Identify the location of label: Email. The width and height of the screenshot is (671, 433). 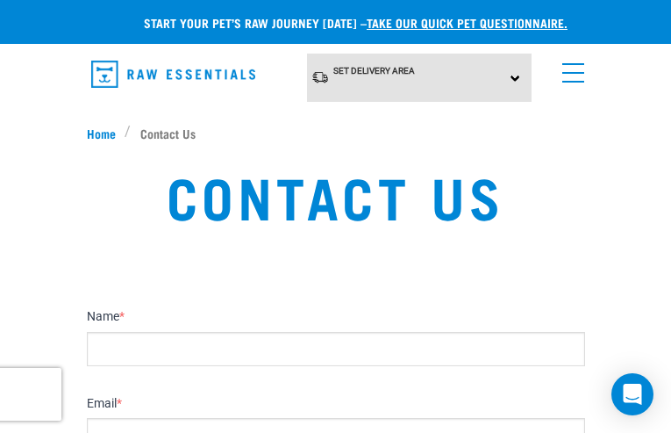
(336, 404).